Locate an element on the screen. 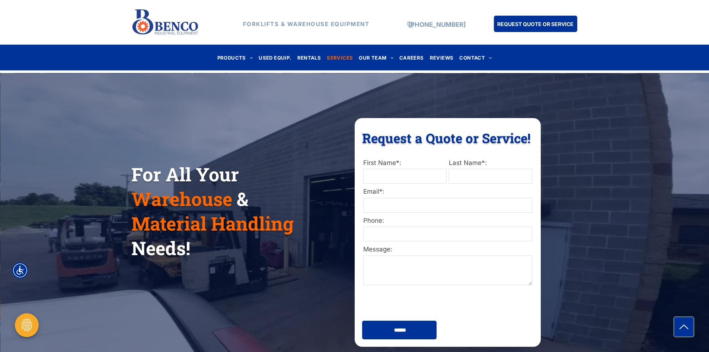 The width and height of the screenshot is (709, 352). label: Message: is located at coordinates (448, 249).